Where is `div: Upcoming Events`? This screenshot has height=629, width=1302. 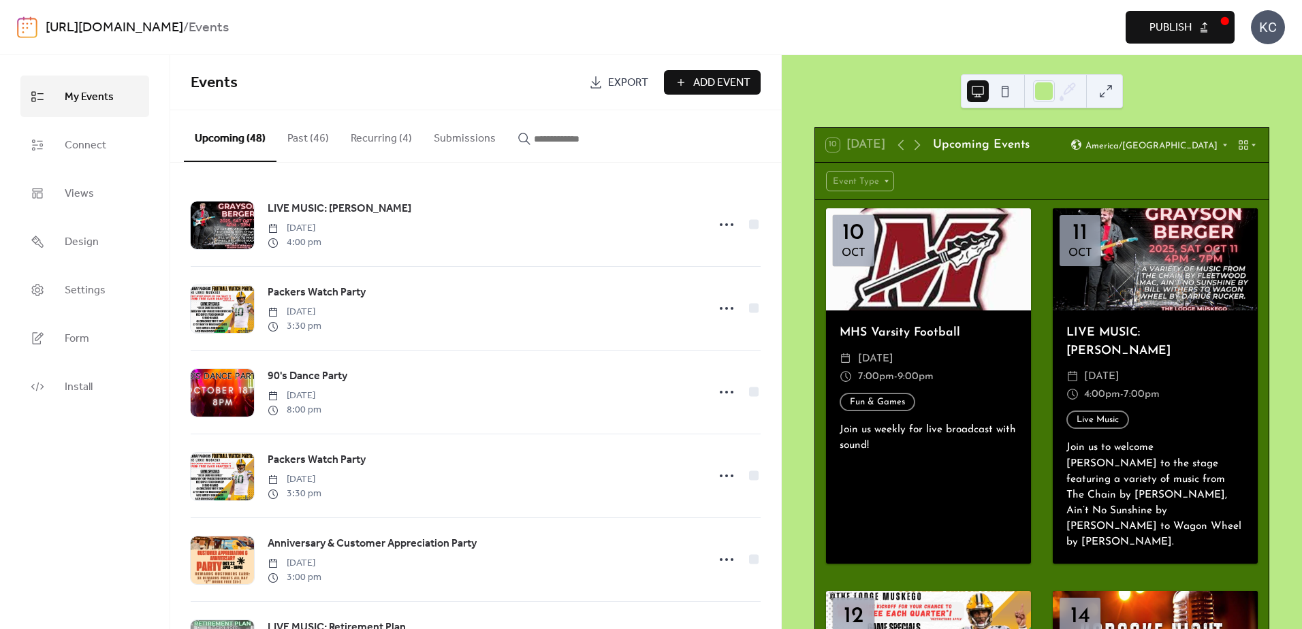
div: Upcoming Events is located at coordinates (982, 145).